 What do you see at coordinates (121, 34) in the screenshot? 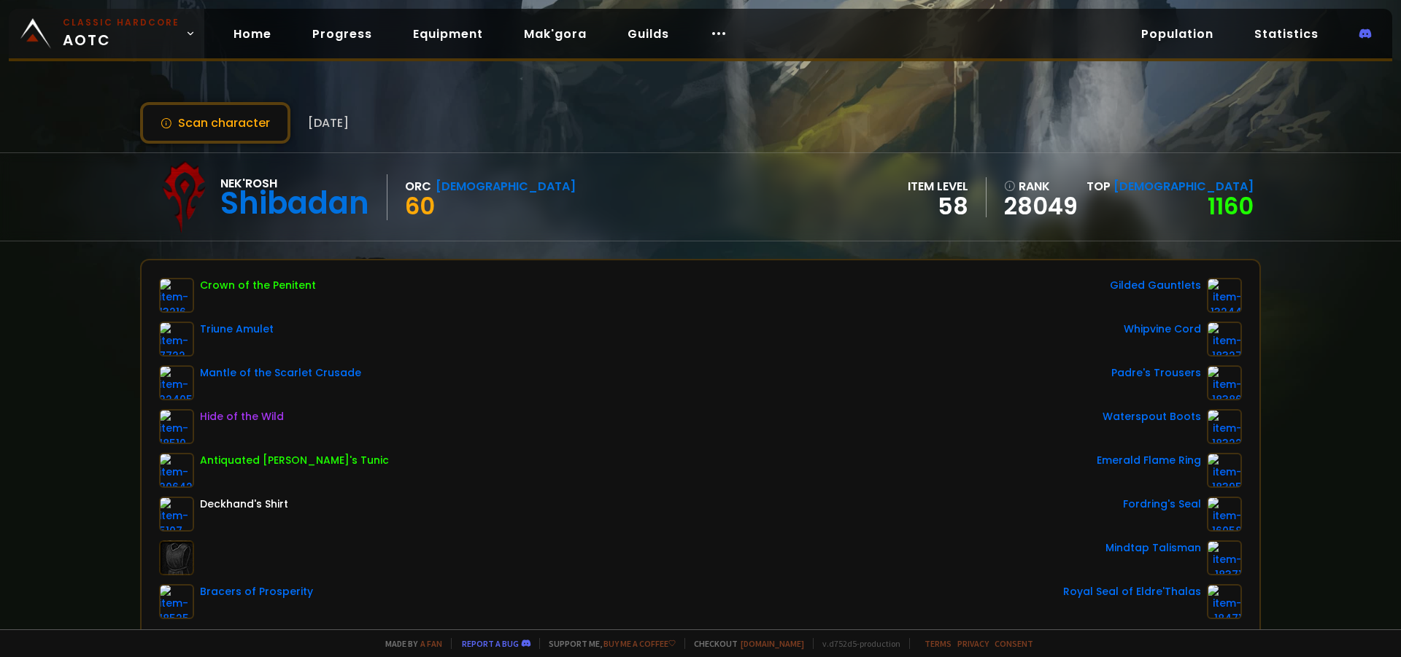
I see `span: AOTC` at bounding box center [121, 34].